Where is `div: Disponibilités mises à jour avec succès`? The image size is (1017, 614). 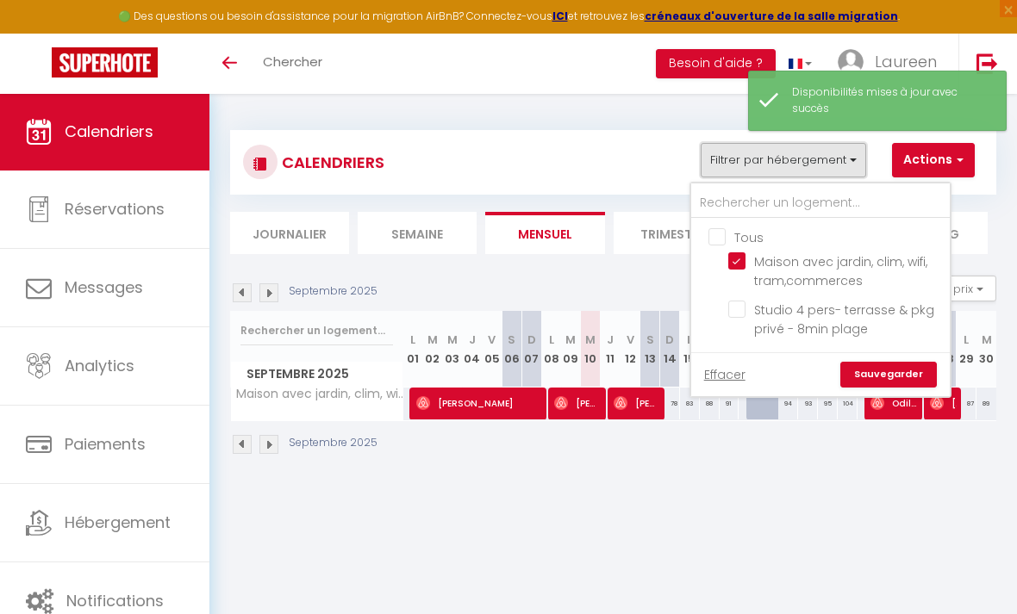 div: Disponibilités mises à jour avec succès is located at coordinates (890, 101).